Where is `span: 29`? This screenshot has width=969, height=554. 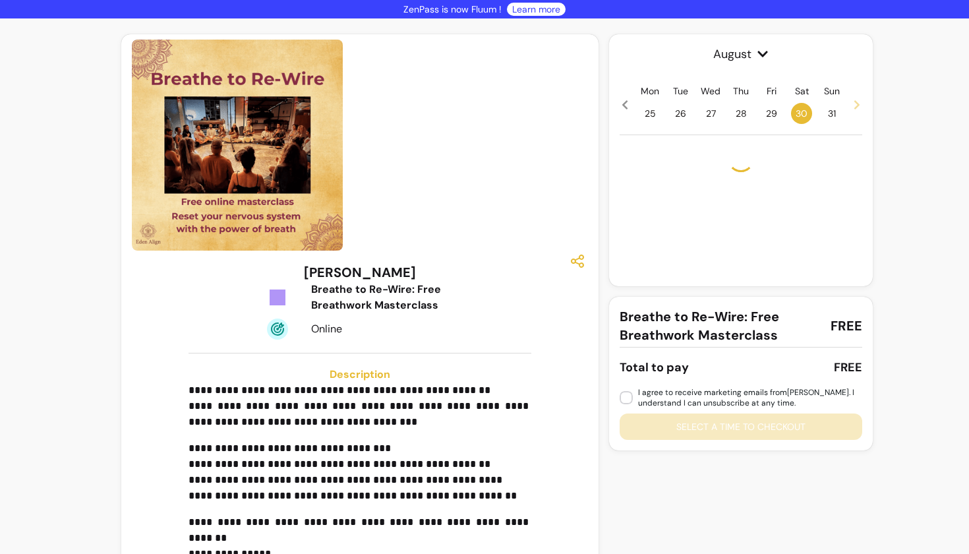 span: 29 is located at coordinates (772, 113).